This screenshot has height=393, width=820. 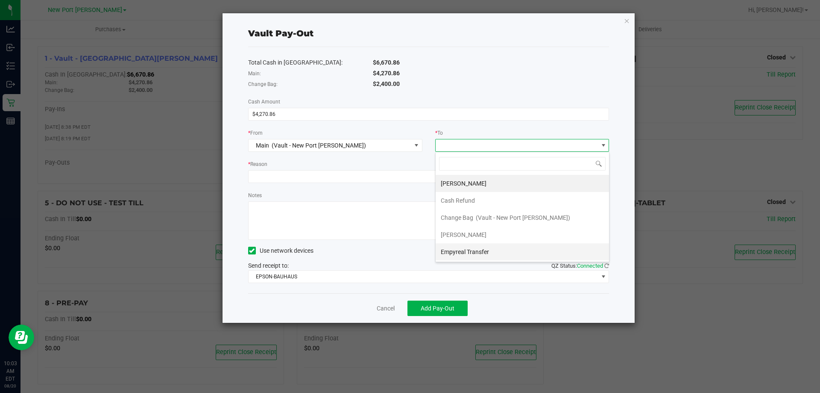 What do you see at coordinates (386, 308) in the screenshot?
I see `a: Cancel` at bounding box center [386, 308].